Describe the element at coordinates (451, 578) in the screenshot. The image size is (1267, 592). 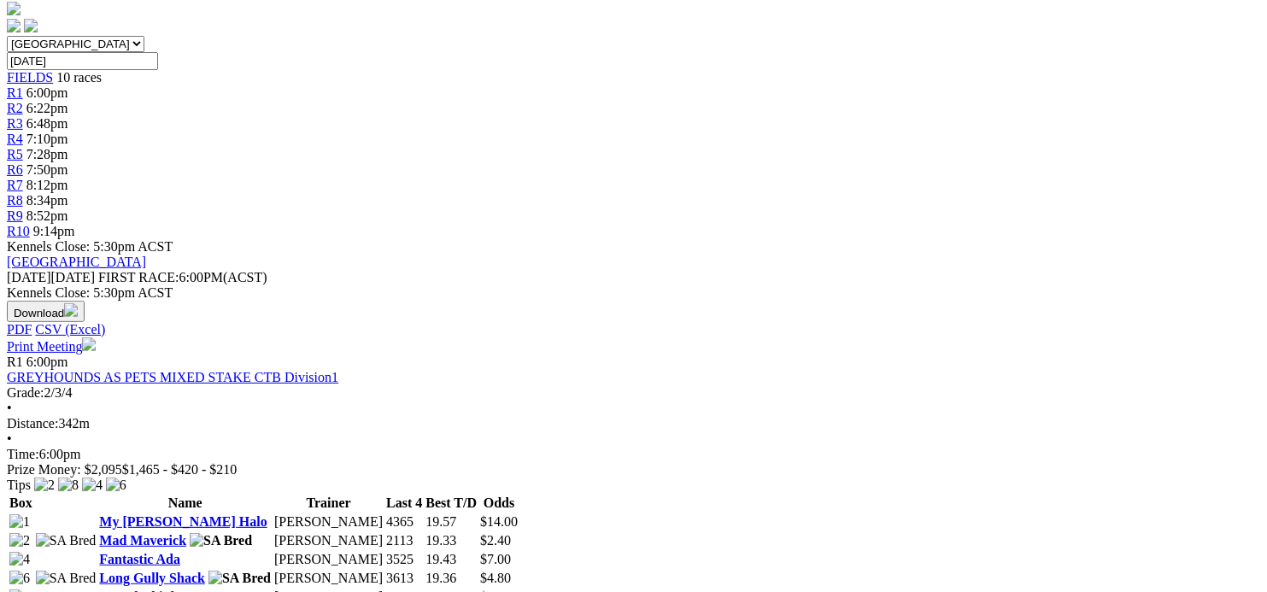
I see `td: 19.36` at that location.